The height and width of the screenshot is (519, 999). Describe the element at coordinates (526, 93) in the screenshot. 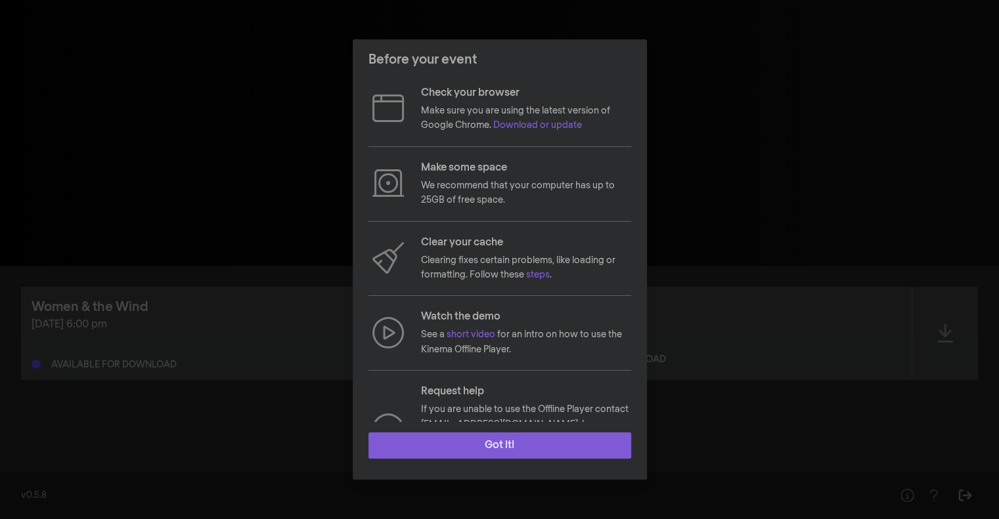

I see `p: Check your browser` at that location.